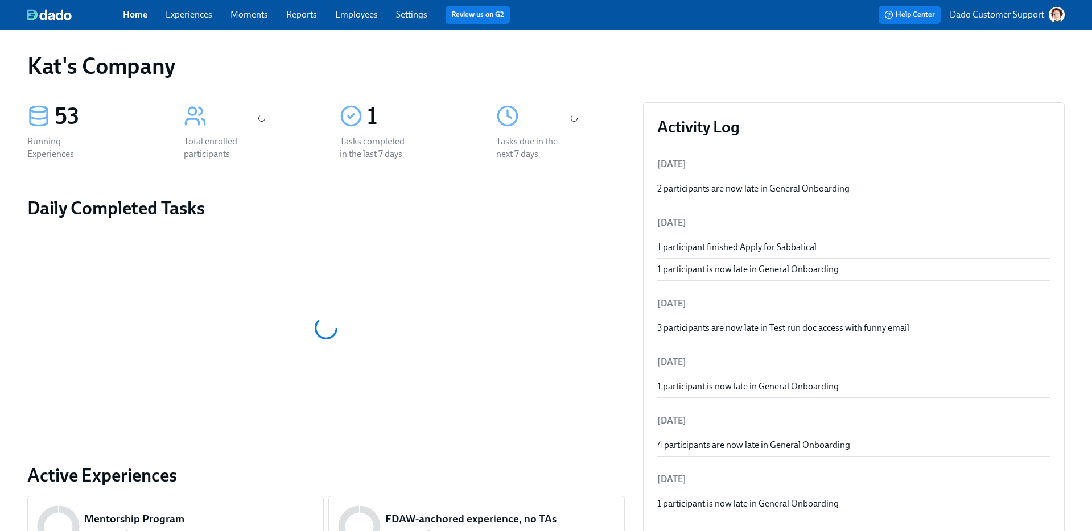 The width and height of the screenshot is (1092, 531). I want to click on a: Settings, so click(411, 14).